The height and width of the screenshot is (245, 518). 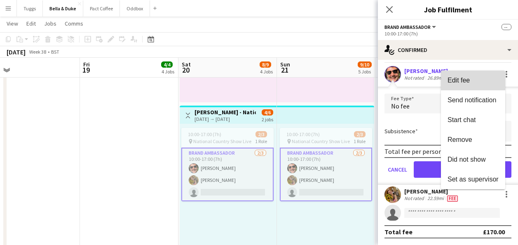 I want to click on button: Set as supervisor, so click(x=473, y=179).